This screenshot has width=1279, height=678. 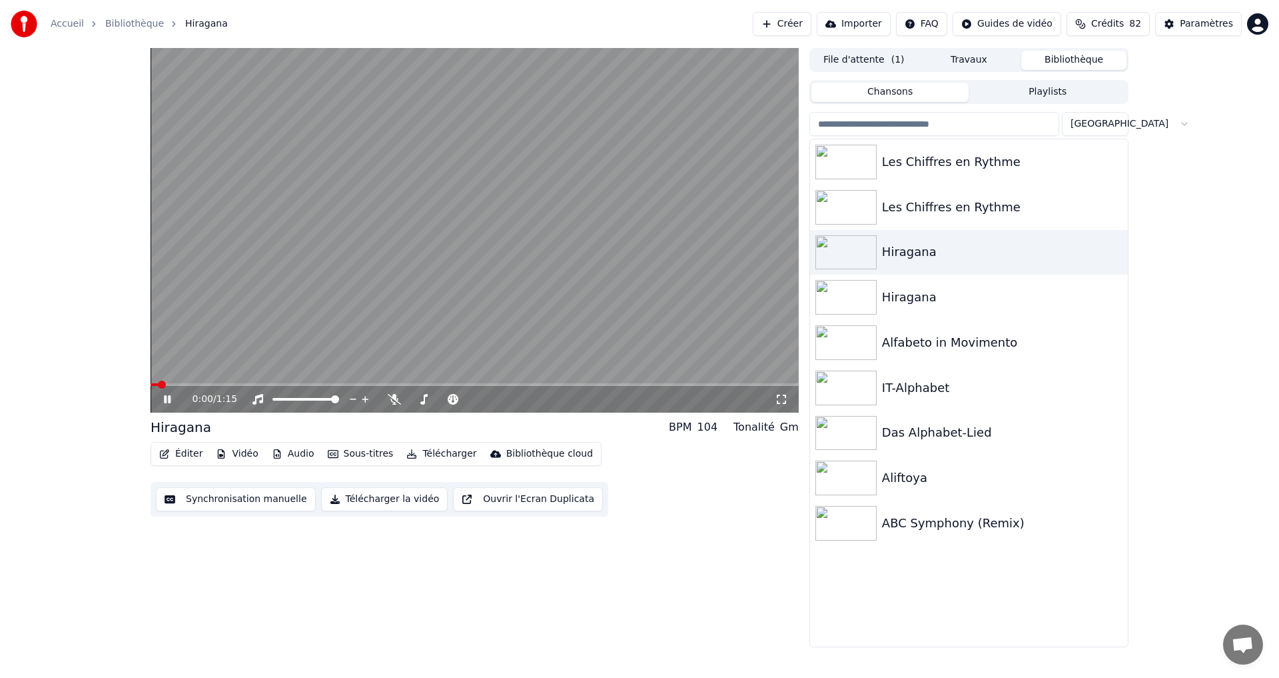 What do you see at coordinates (24, 24) in the screenshot?
I see `img: youka` at bounding box center [24, 24].